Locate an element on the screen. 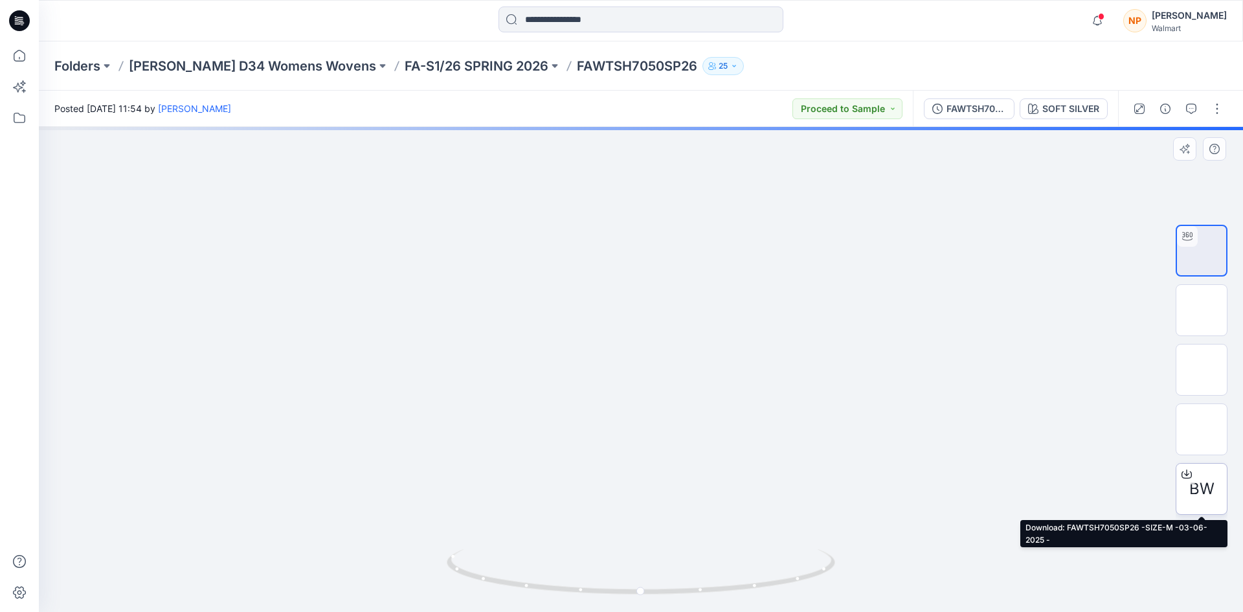  a: FA-S1/26 SPRING 2026 is located at coordinates (477, 66).